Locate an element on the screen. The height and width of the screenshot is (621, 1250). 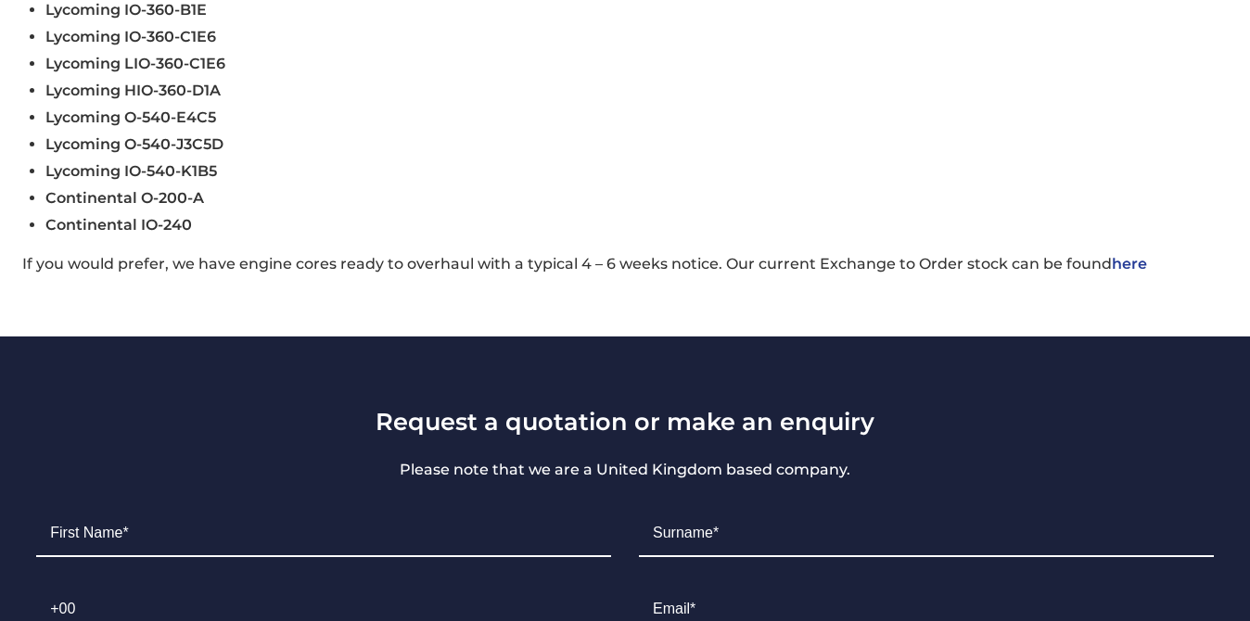
span: Lycoming IO-360-B1E is located at coordinates (126, 9).